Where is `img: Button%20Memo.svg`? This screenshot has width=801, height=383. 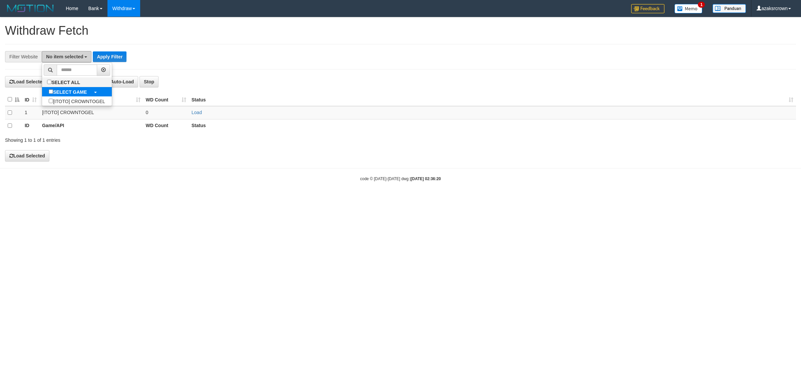
img: Button%20Memo.svg is located at coordinates (689, 9).